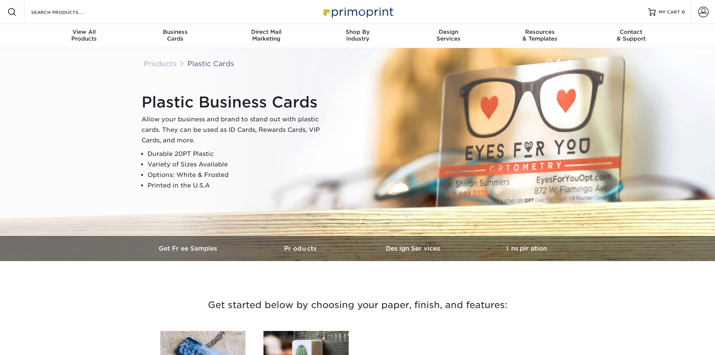  I want to click on input: SEARCH PRODUCTS....., so click(67, 12).